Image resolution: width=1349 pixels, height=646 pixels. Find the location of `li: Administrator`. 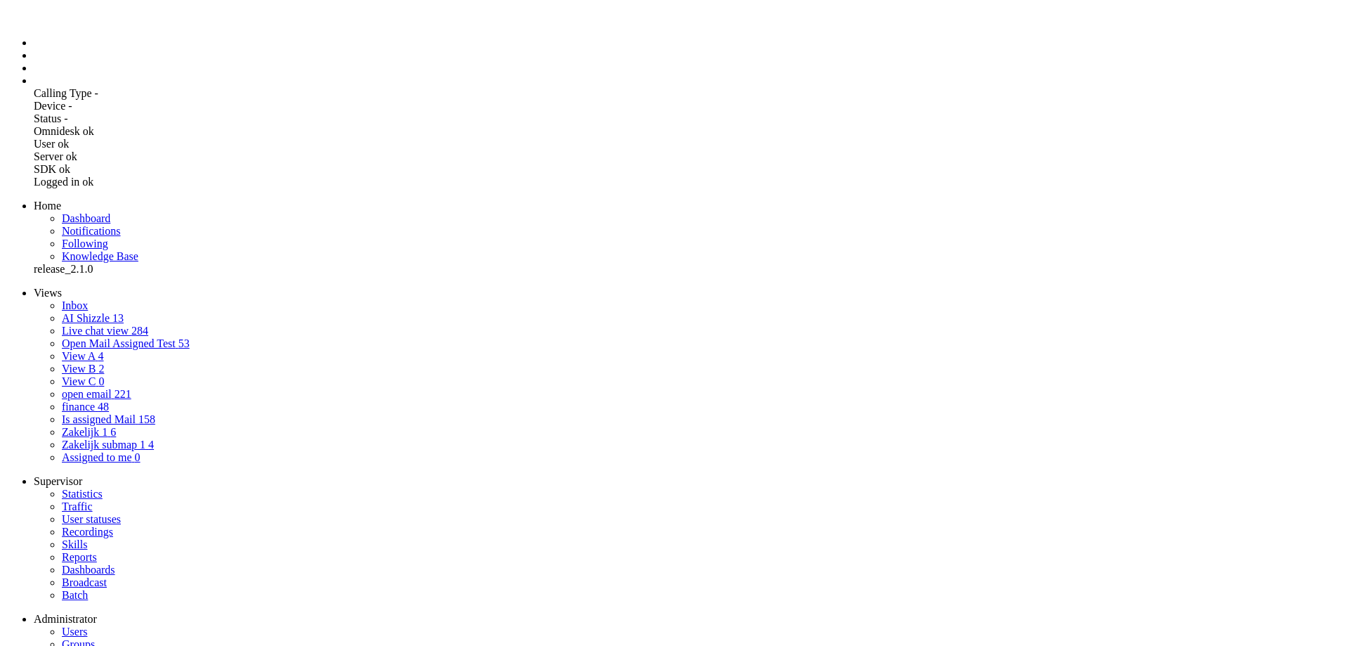

li: Administrator is located at coordinates (688, 619).